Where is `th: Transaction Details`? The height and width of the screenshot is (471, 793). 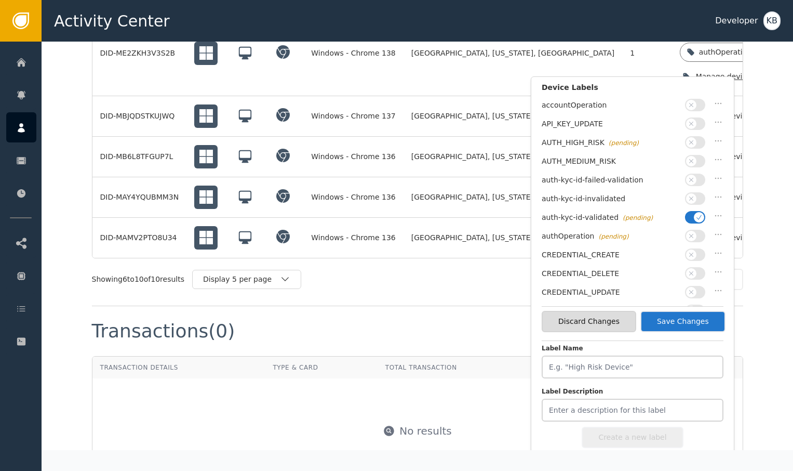 th: Transaction Details is located at coordinates (179, 367).